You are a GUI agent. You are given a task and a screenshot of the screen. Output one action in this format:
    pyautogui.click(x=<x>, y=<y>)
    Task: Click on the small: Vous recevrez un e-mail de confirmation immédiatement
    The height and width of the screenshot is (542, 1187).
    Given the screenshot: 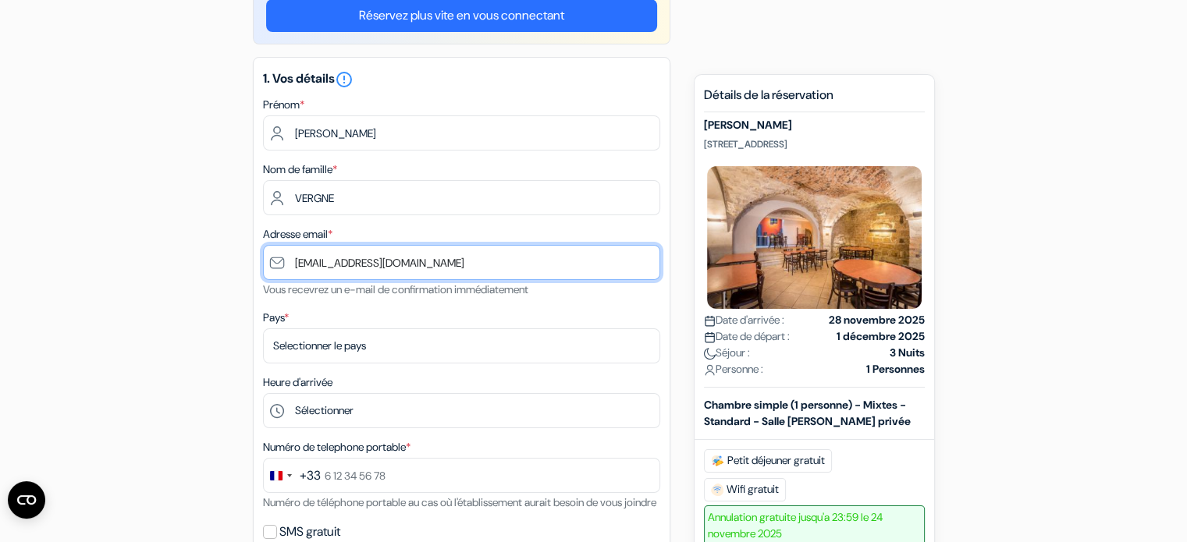 What is the action you would take?
    pyautogui.click(x=396, y=290)
    